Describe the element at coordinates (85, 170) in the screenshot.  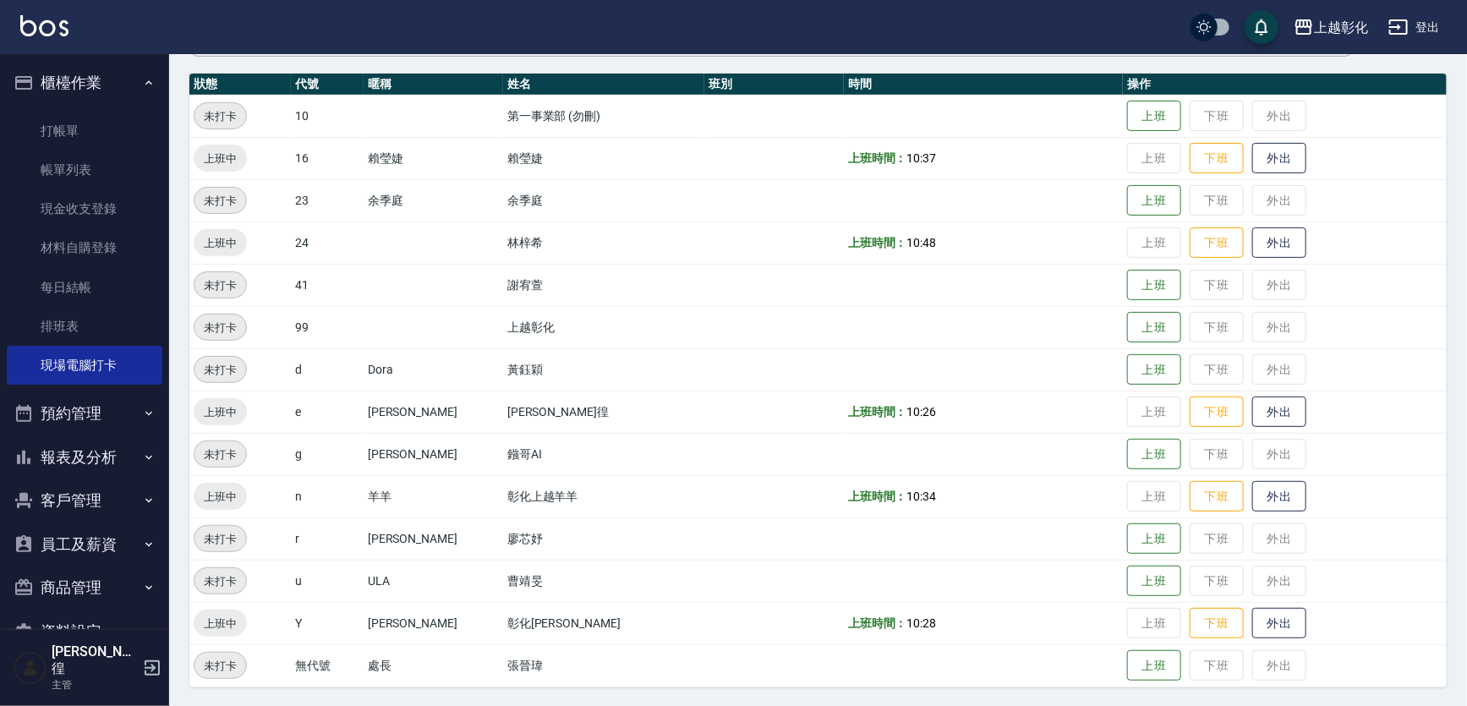
I see `a: 帳單列表` at that location.